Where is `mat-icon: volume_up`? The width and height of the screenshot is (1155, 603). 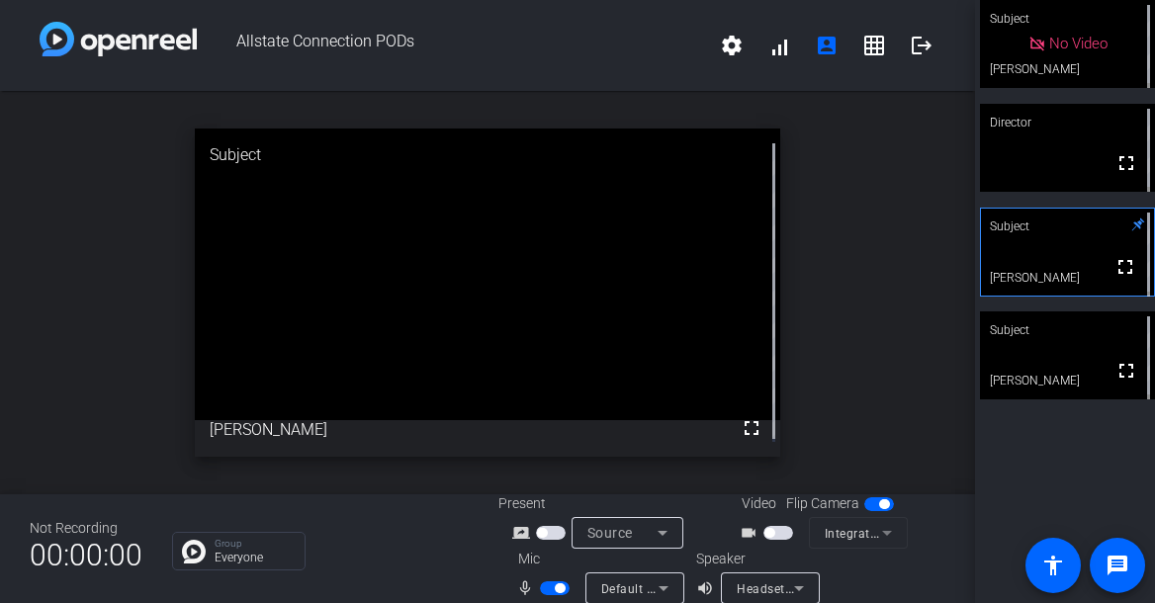
mat-icon: volume_up is located at coordinates (708, 588).